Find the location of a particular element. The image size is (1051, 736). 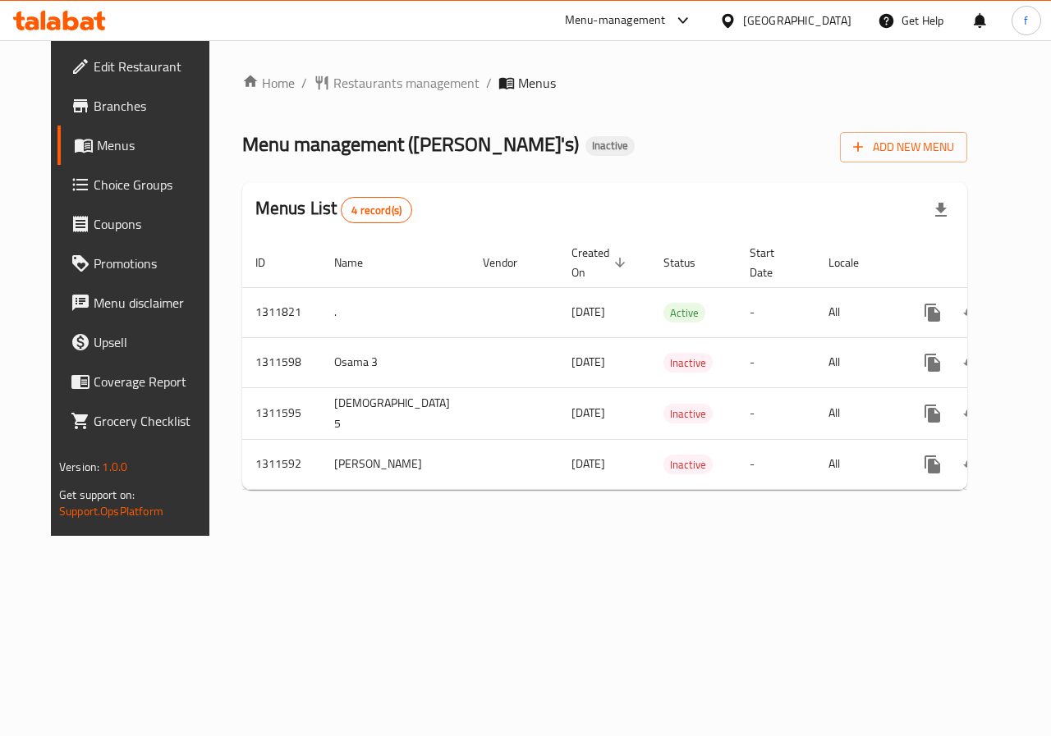

a: Promotions is located at coordinates (142, 264).